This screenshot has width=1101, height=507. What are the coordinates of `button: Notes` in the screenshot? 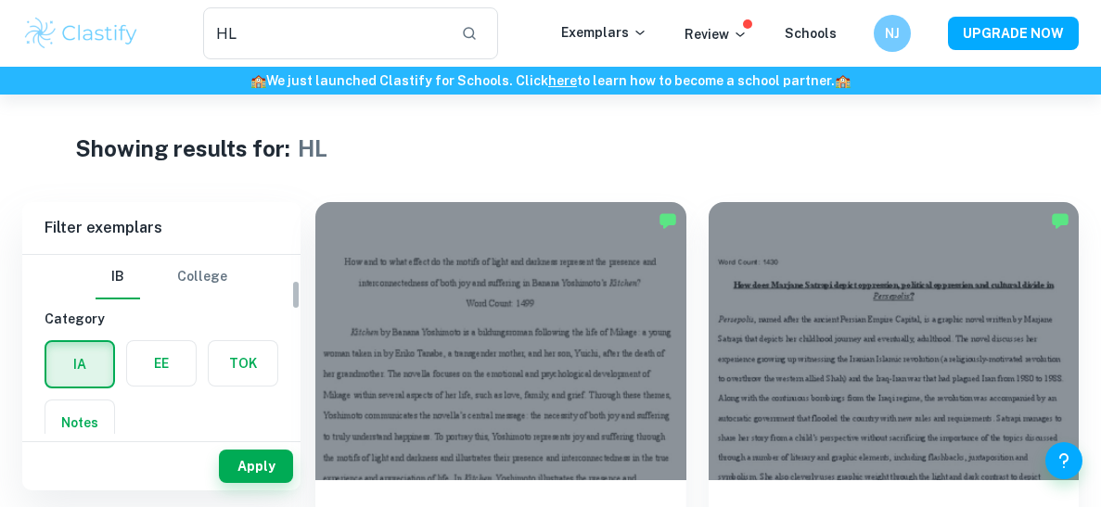 It's located at (80, 423).